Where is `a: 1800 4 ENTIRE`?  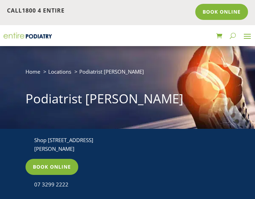
a: 1800 4 ENTIRE is located at coordinates (43, 10).